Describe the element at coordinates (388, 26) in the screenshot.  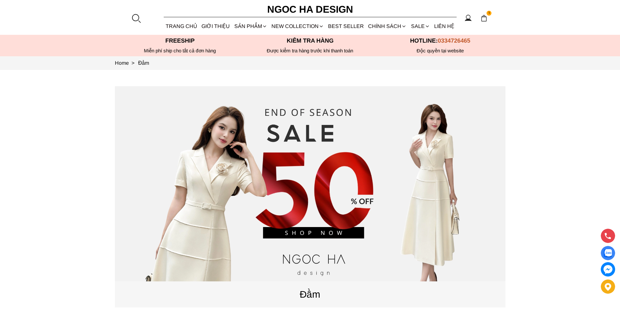
I see `div: Chính sách` at that location.